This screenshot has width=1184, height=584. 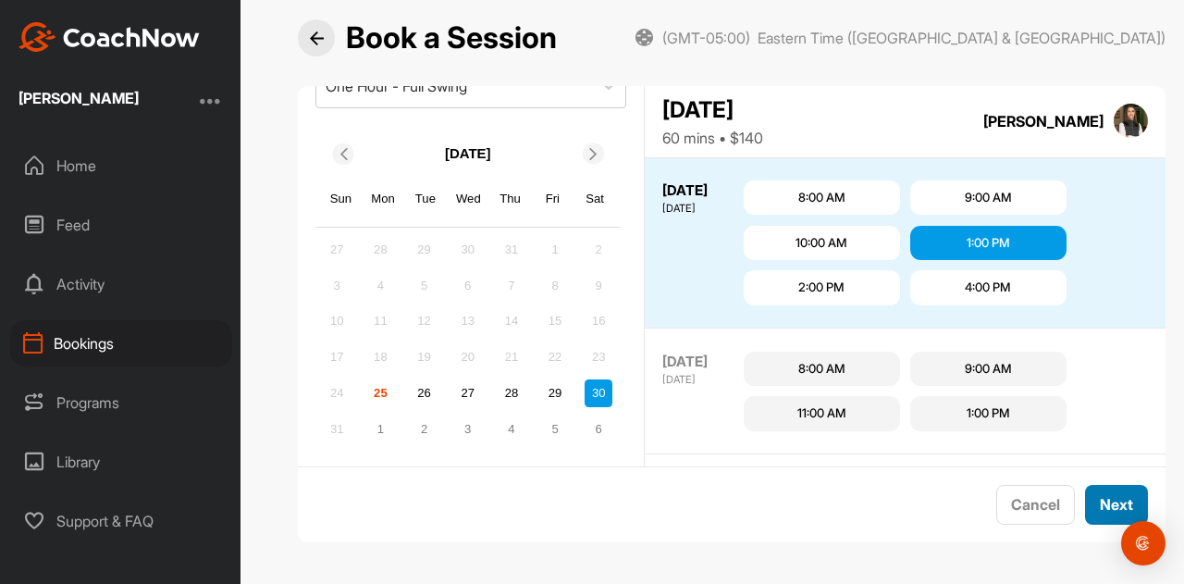 I want to click on div: Support & FAQ, so click(x=121, y=521).